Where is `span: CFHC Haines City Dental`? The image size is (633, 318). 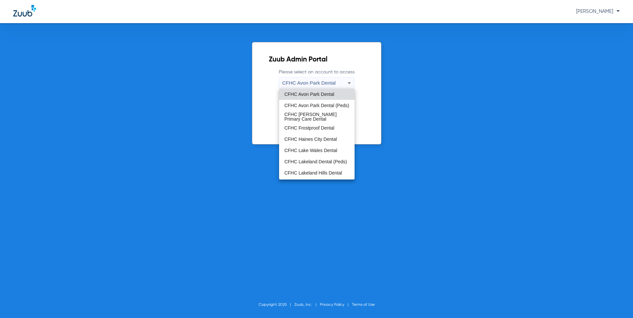 span: CFHC Haines City Dental is located at coordinates (310, 139).